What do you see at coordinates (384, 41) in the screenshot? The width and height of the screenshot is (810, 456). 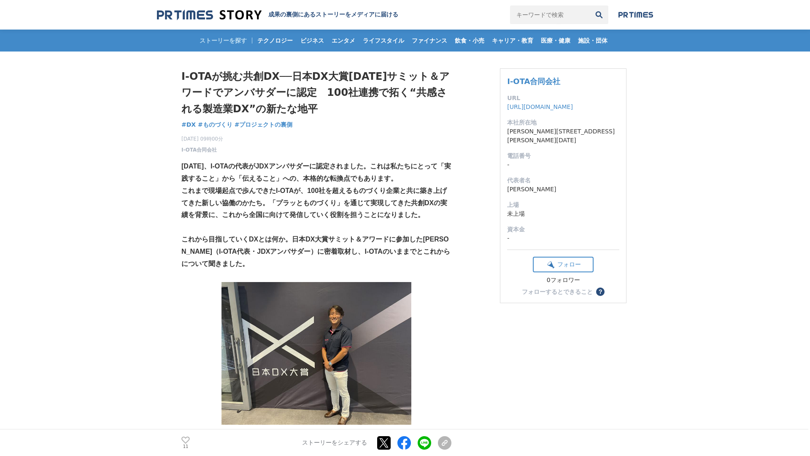 I see `a: ライフスタイル` at bounding box center [384, 41].